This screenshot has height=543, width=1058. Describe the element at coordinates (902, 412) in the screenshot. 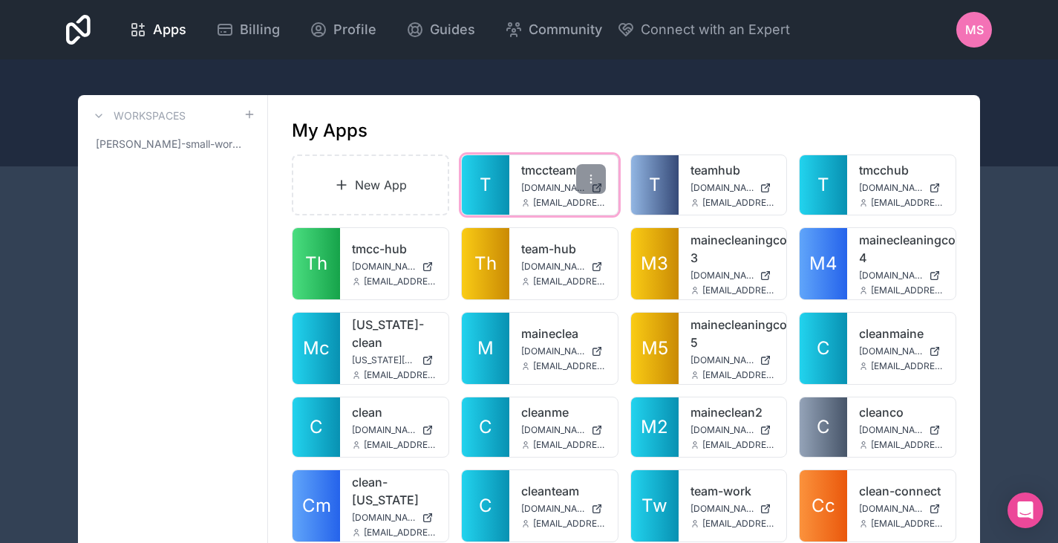

I see `a: cleanco` at that location.